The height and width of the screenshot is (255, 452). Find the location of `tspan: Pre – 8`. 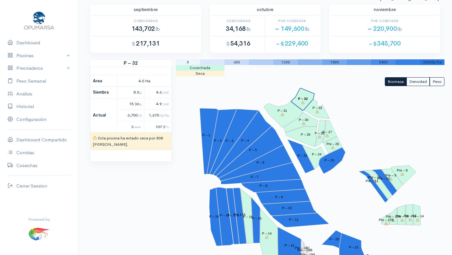

tspan: Pre – 8 is located at coordinates (402, 170).